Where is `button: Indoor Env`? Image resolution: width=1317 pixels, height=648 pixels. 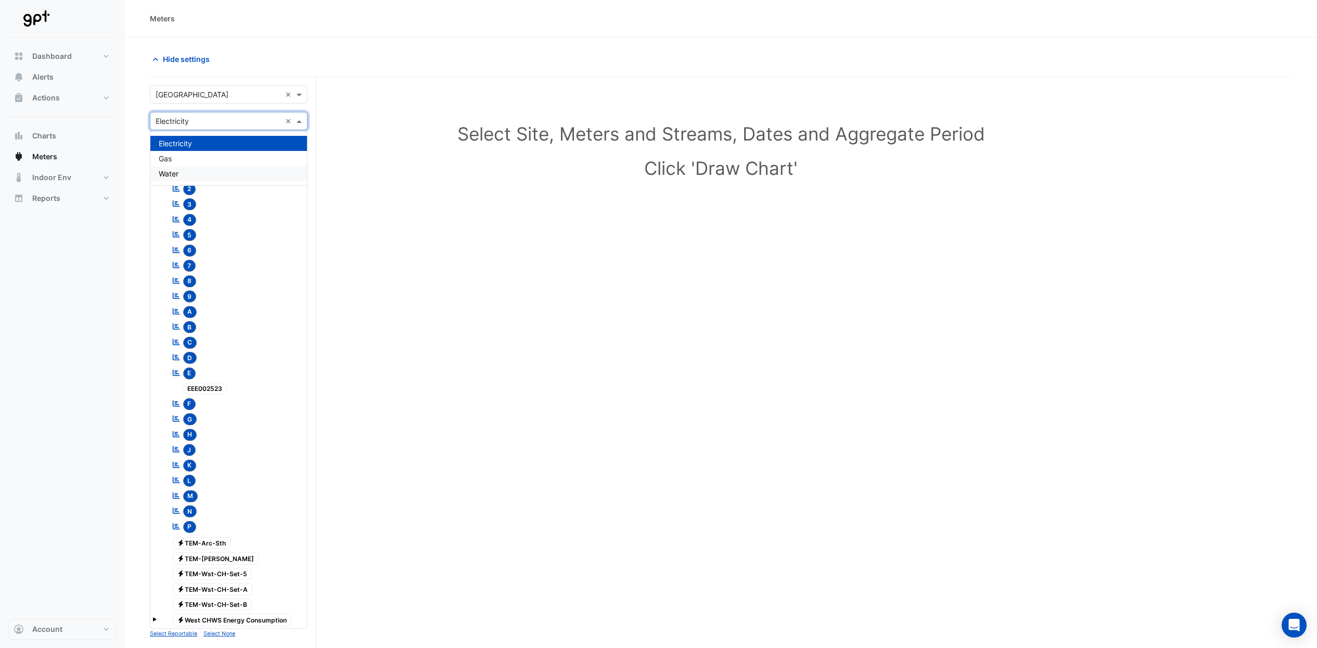
button: Indoor Env is located at coordinates (62, 177).